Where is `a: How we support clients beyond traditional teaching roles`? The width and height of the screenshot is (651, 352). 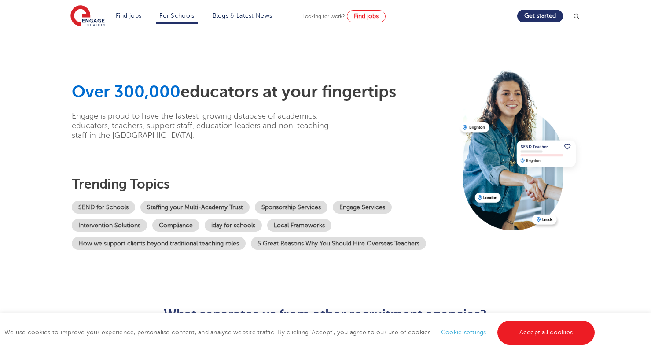
a: How we support clients beyond traditional teaching roles is located at coordinates (158, 243).